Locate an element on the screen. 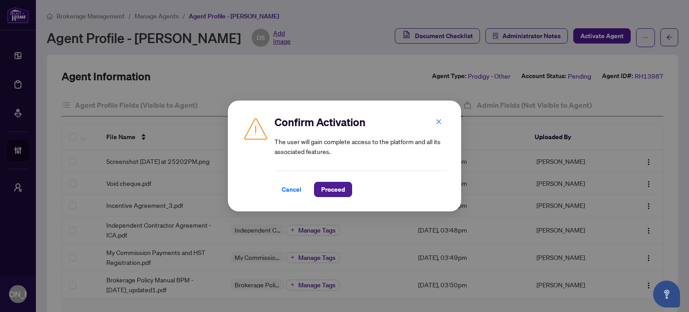 The image size is (689, 312). img: Caution Icon is located at coordinates (256, 128).